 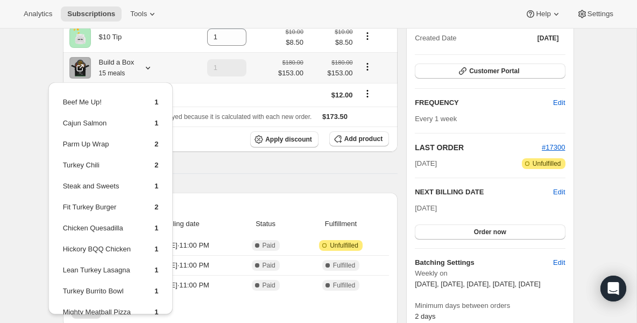 What do you see at coordinates (489, 232) in the screenshot?
I see `button: Order now` at bounding box center [489, 232].